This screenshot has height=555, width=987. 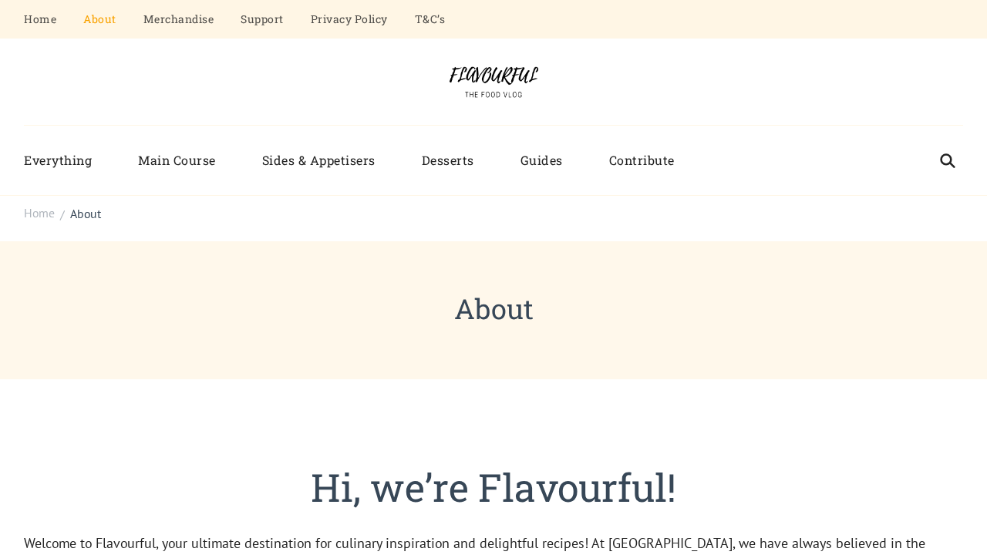 What do you see at coordinates (448, 160) in the screenshot?
I see `a: Desserts` at bounding box center [448, 160].